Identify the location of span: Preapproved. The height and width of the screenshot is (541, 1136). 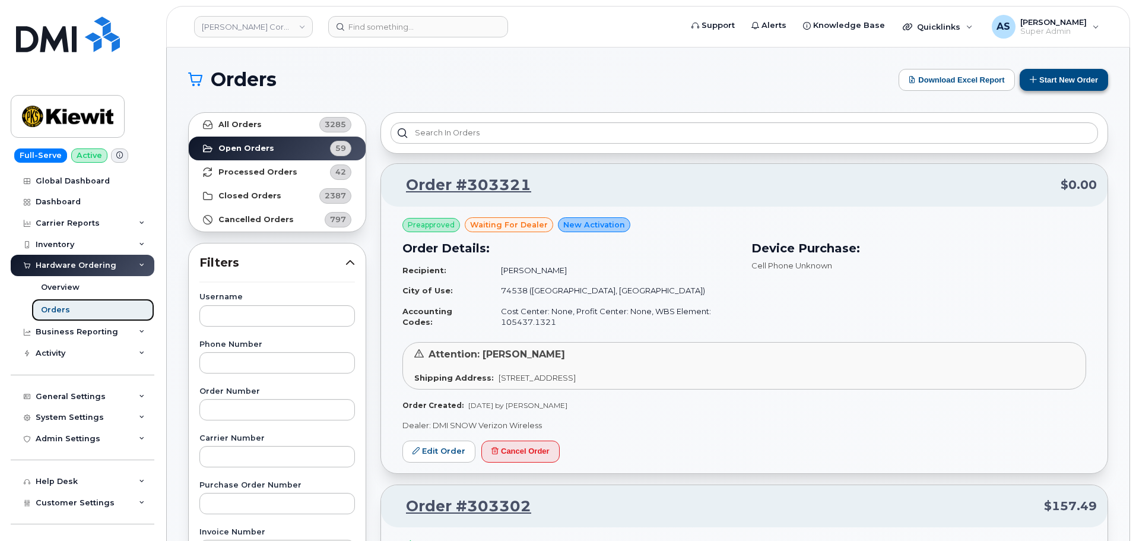
(431, 225).